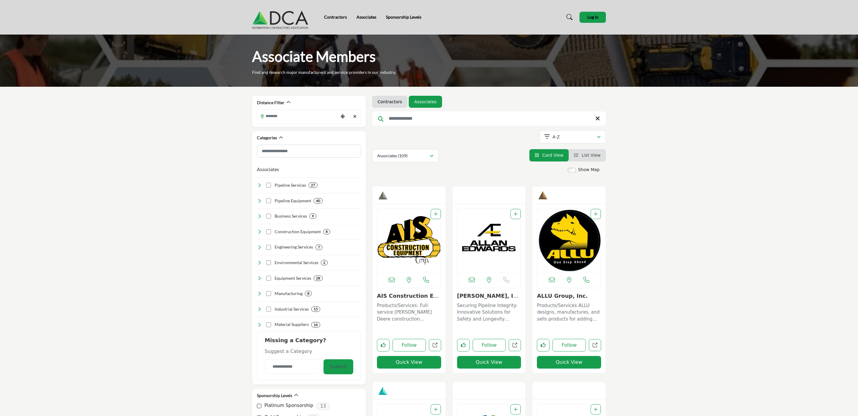  What do you see at coordinates (435, 345) in the screenshot?
I see `a: Open ais-construction-equipment in new tab` at bounding box center [435, 345].